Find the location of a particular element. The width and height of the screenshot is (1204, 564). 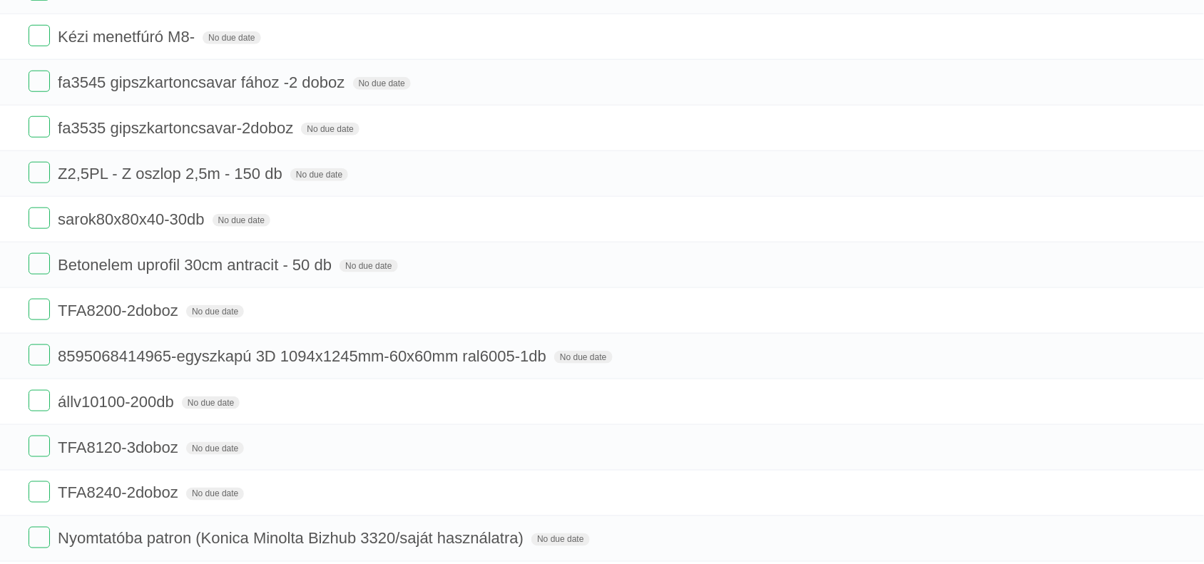

span: 8595068414965-egyszkapú 3D 1094x1245mm-60x60mm ral6005-1db is located at coordinates (304, 356).